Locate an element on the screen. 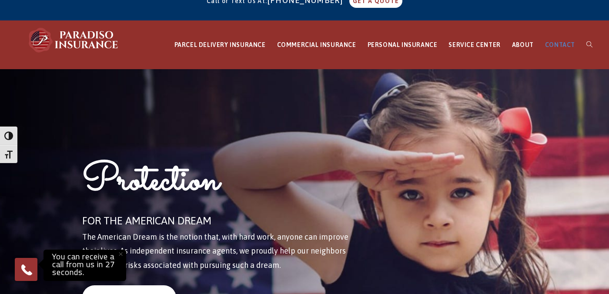 The width and height of the screenshot is (609, 294). img: Paradiso Insurance is located at coordinates (74, 40).